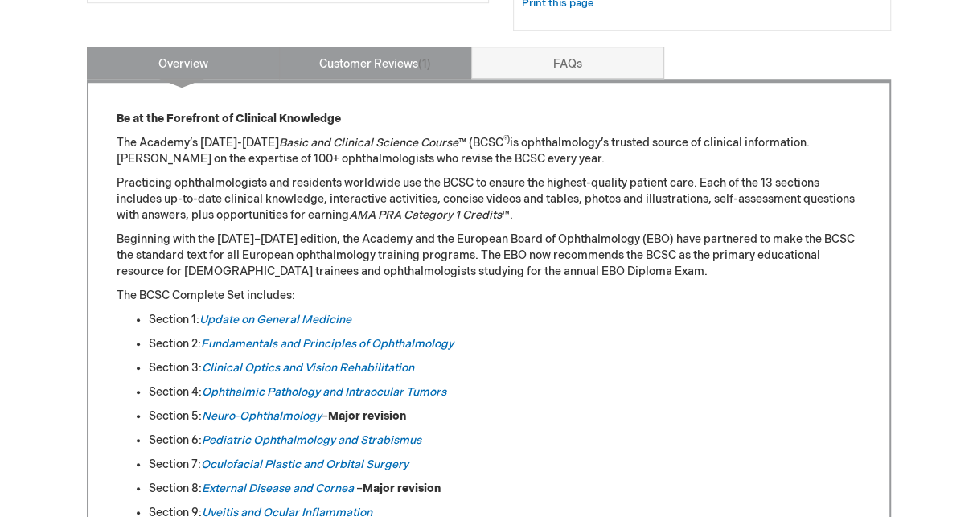 This screenshot has width=977, height=517. Describe the element at coordinates (277, 488) in the screenshot. I see `a: External Disease and Cornea` at that location.